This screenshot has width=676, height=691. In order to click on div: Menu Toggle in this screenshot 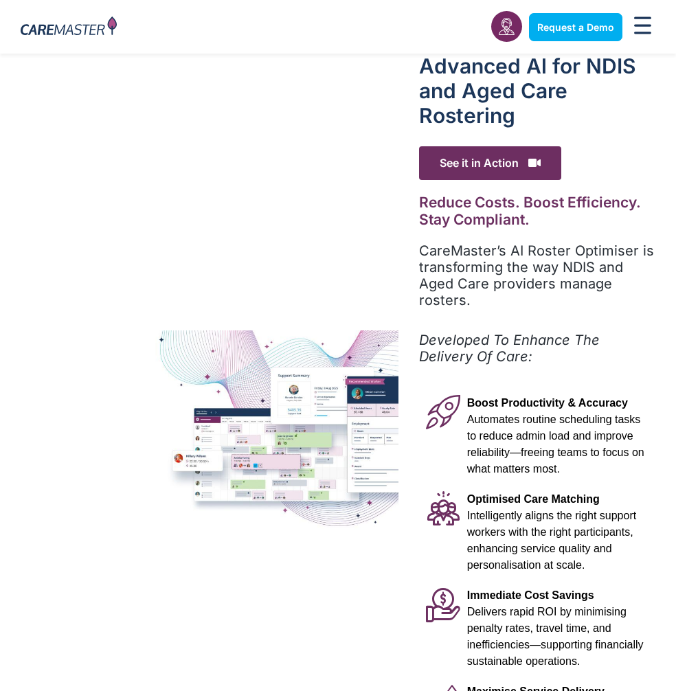, I will do `click(642, 27)`.